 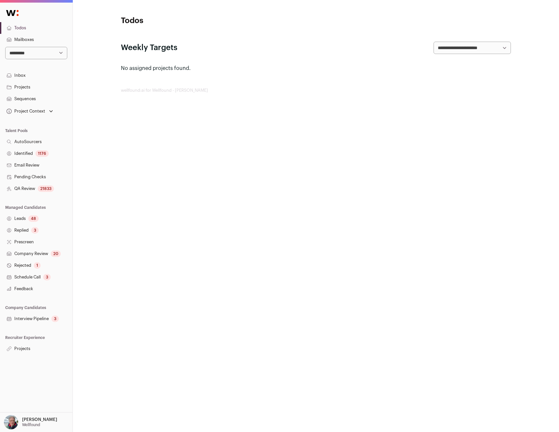 What do you see at coordinates (12, 13) in the screenshot?
I see `img: Wellfound` at bounding box center [12, 13].